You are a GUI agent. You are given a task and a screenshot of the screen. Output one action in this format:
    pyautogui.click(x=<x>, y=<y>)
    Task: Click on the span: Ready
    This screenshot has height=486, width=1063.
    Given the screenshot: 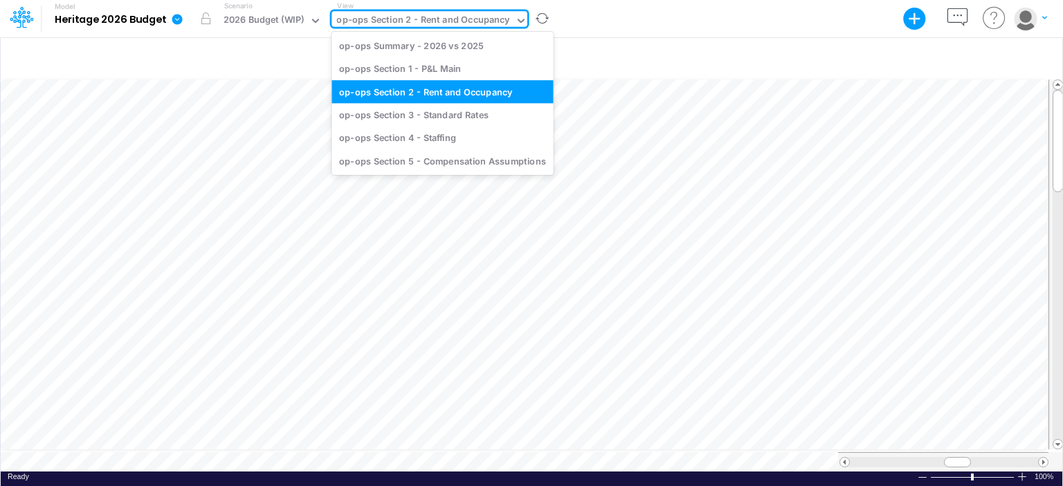 What is the action you would take?
    pyautogui.click(x=18, y=477)
    